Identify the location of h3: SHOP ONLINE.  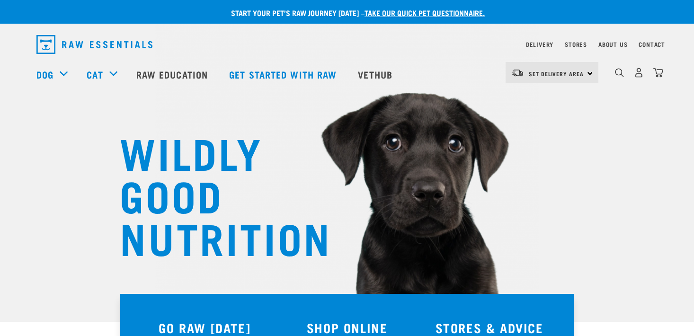
(347, 328).